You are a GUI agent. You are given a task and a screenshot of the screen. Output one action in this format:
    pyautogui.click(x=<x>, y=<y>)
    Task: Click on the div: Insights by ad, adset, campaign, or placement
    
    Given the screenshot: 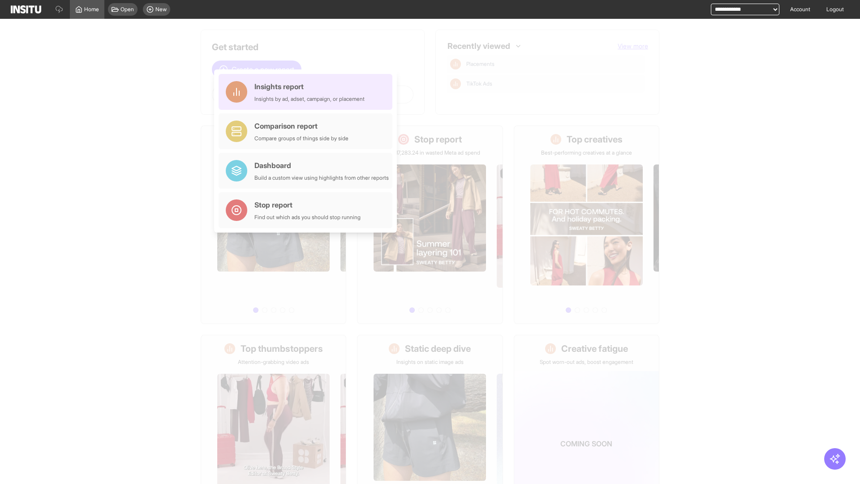 What is the action you would take?
    pyautogui.click(x=310, y=99)
    